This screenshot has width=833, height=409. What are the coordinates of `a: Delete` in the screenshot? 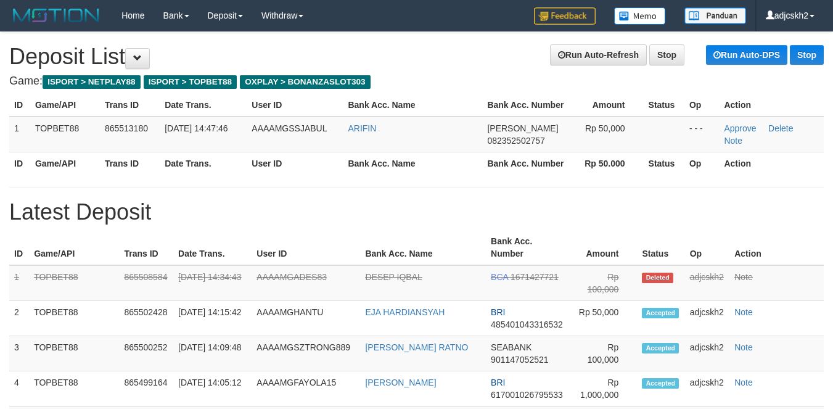 It's located at (781, 128).